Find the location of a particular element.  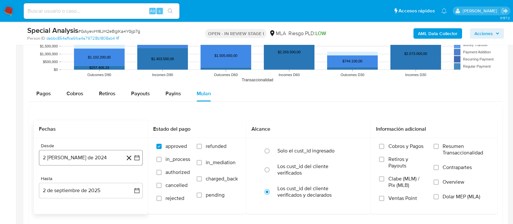

span: Accesos rápidos is located at coordinates (417, 11).